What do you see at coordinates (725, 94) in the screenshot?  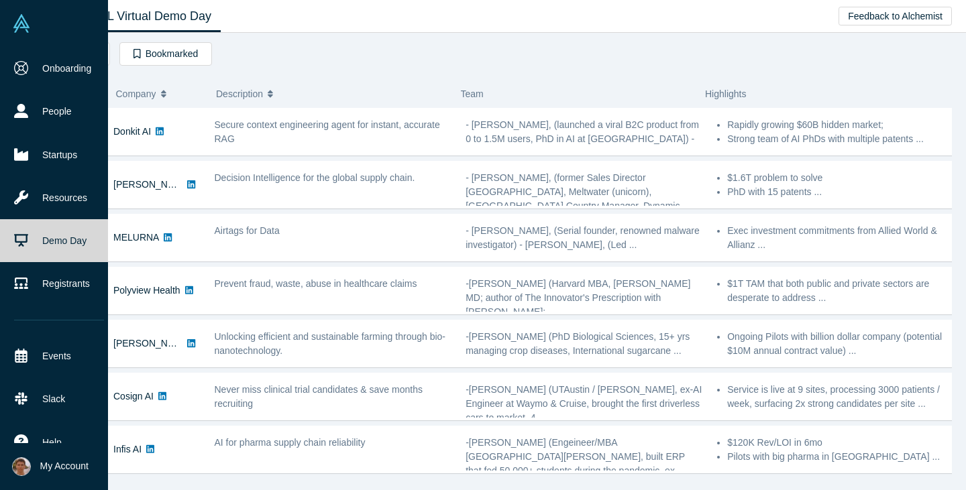 I see `span: Highlights` at bounding box center [725, 94].